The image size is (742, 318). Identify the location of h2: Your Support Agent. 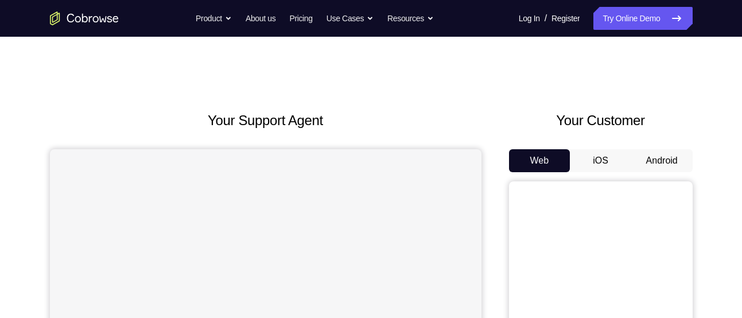
(266, 121).